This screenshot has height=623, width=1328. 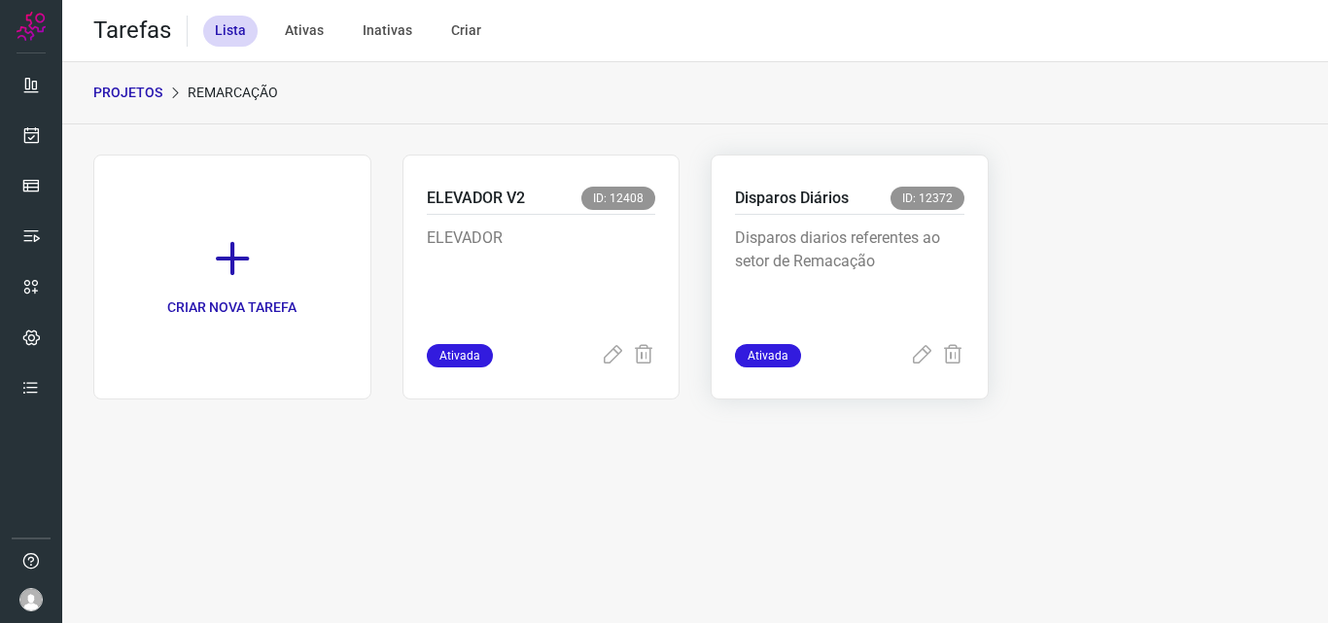 I want to click on div: Inativas, so click(x=387, y=31).